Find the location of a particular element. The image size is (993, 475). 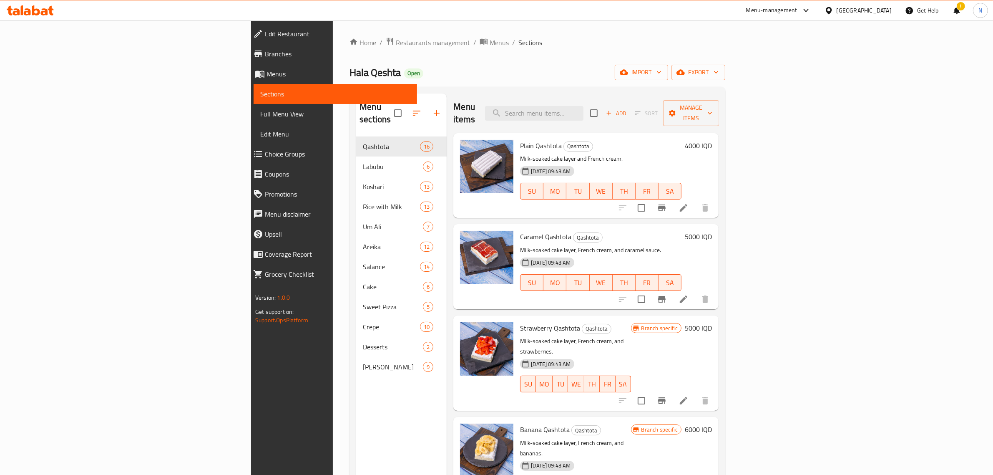

a: Choice Groups is located at coordinates (332, 154).